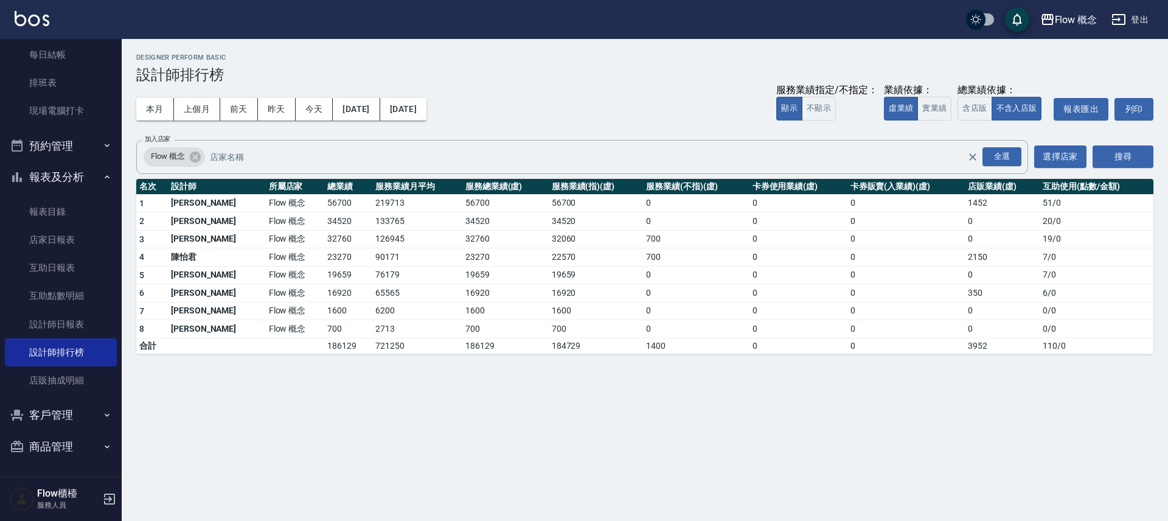  What do you see at coordinates (1096, 275) in the screenshot?
I see `td: 7 / 0` at bounding box center [1096, 275].